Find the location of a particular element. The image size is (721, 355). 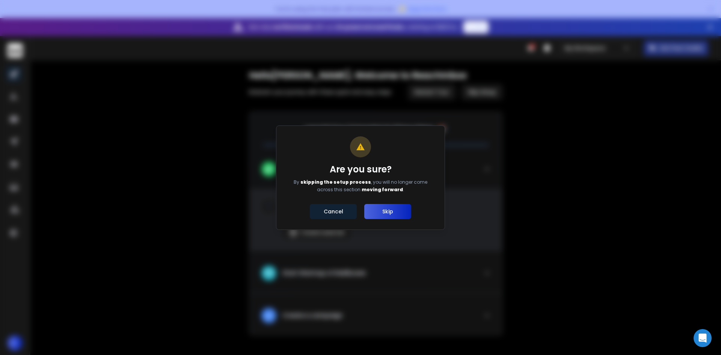

p: By , you will no longer come across this section . is located at coordinates (361, 186).